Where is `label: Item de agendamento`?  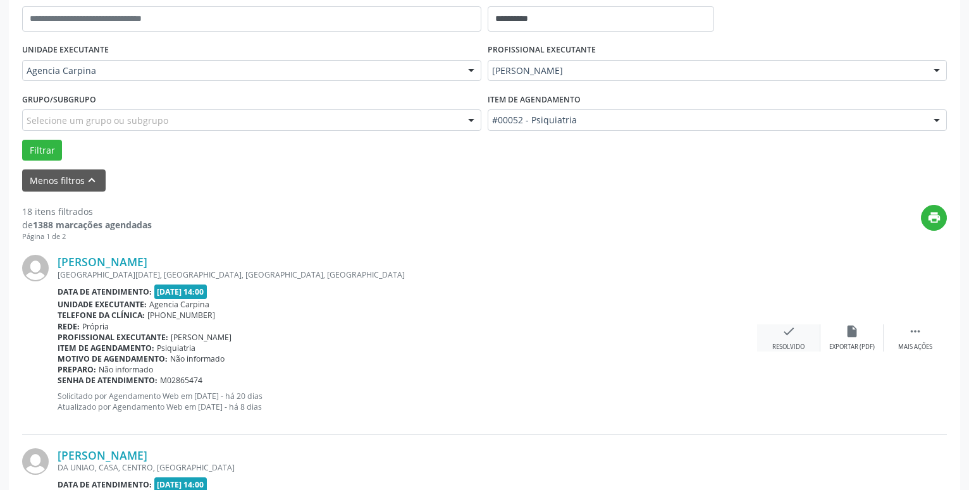
label: Item de agendamento is located at coordinates (534, 99).